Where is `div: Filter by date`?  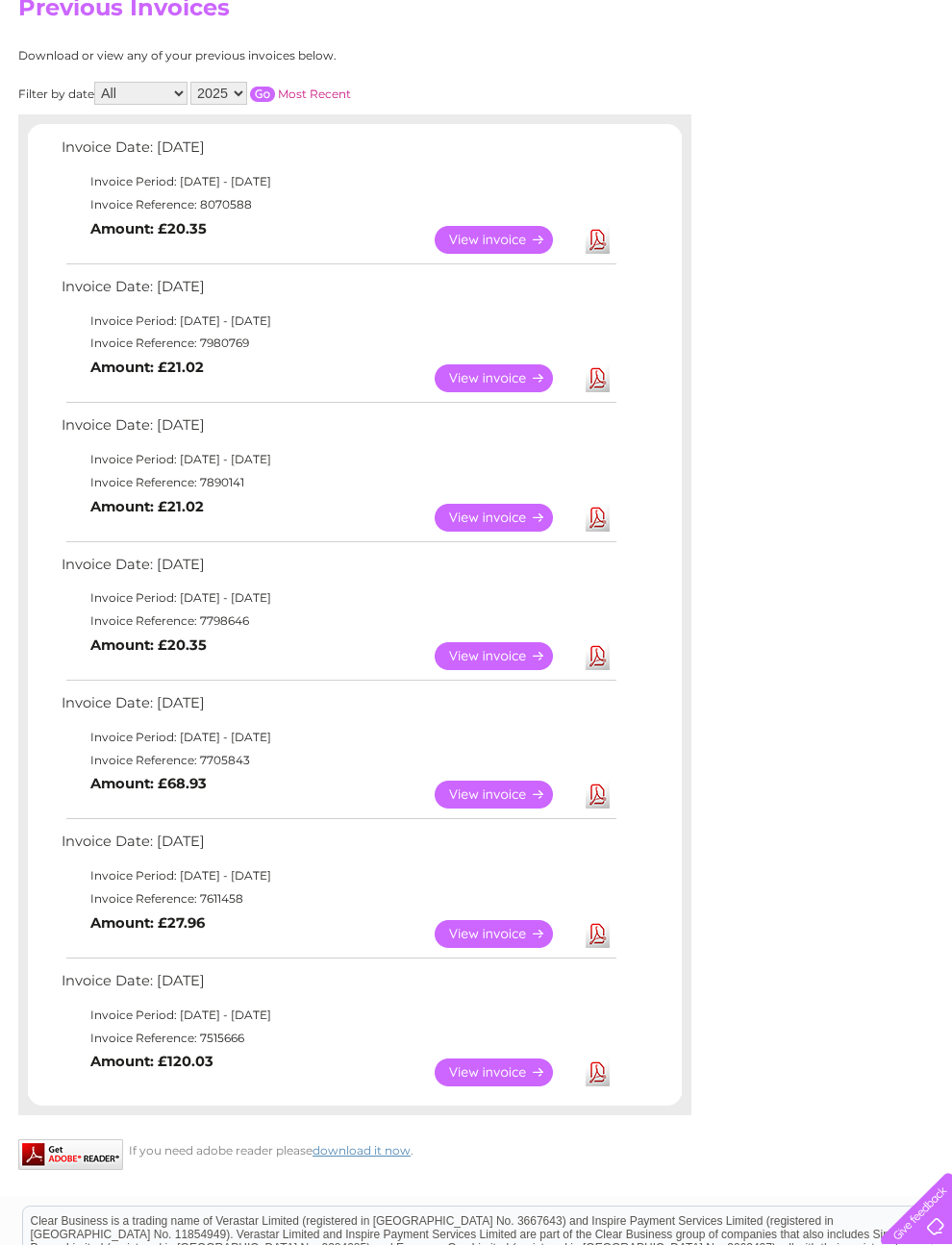
div: Filter by date is located at coordinates (271, 93).